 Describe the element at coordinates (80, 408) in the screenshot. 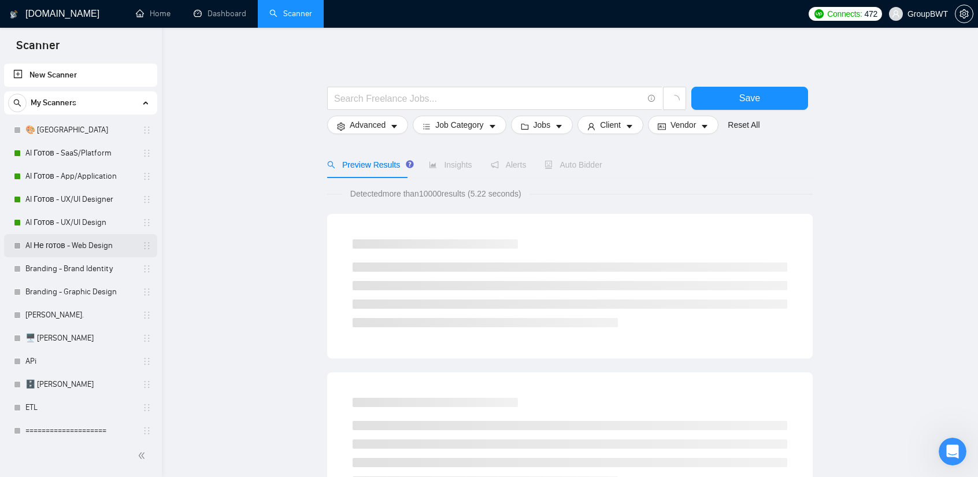

I see `a: ETL` at that location.